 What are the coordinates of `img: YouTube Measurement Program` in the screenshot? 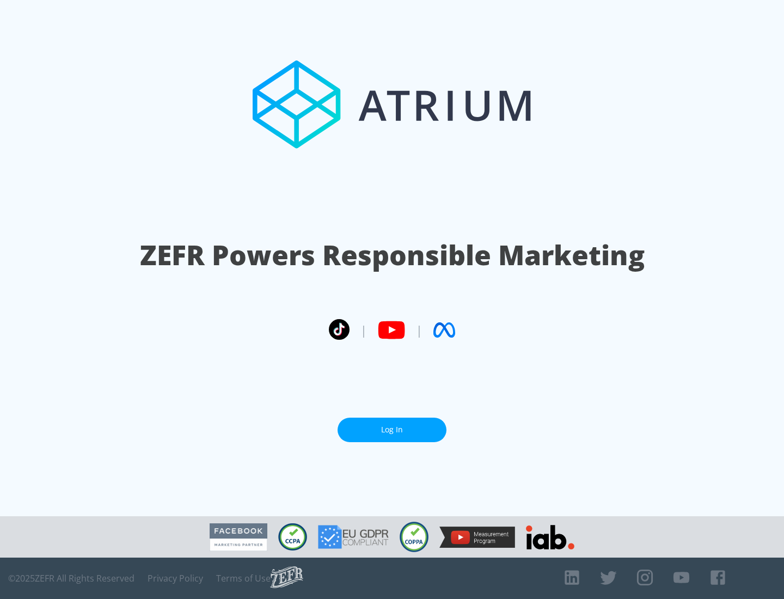 It's located at (477, 537).